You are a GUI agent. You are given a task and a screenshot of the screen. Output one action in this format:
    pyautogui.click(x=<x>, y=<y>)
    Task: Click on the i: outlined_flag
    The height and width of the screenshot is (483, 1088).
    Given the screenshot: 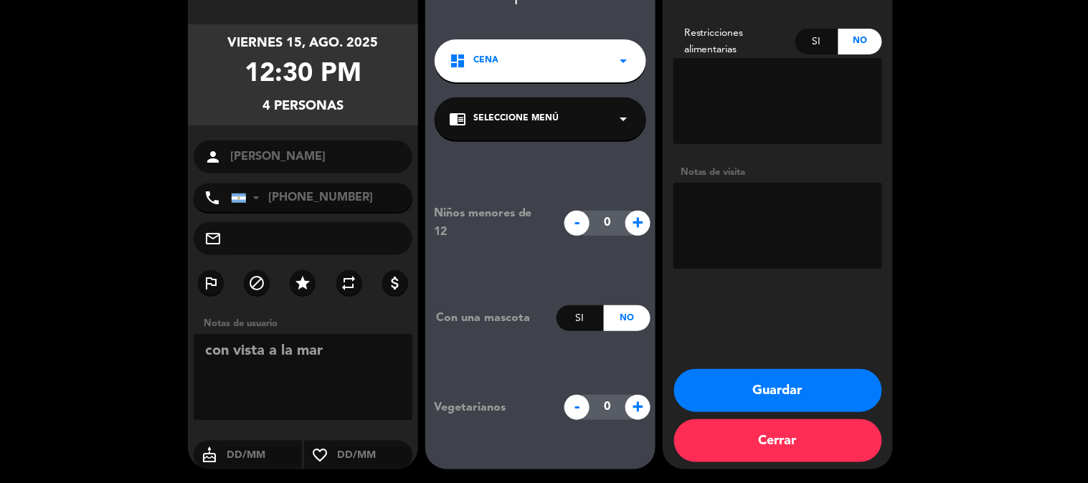 What is the action you would take?
    pyautogui.click(x=211, y=283)
    